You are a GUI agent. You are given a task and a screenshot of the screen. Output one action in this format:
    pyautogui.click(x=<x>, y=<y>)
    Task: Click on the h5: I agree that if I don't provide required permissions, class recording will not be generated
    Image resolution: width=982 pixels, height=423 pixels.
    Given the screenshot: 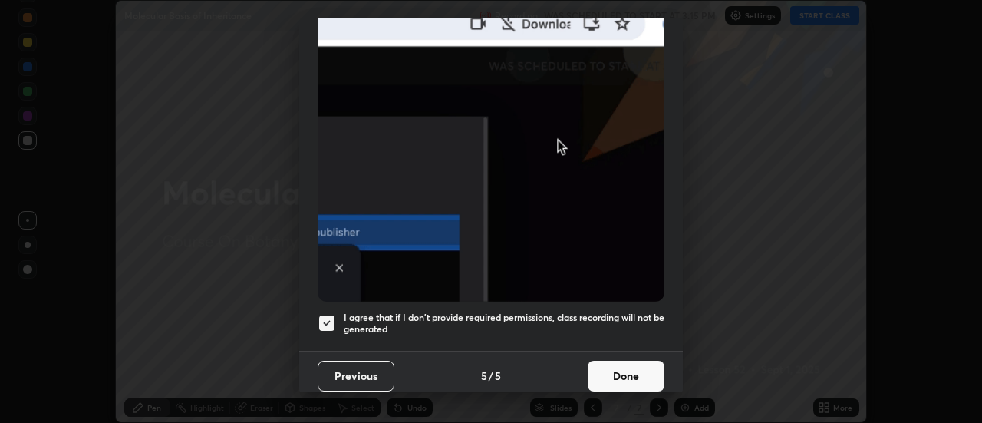 What is the action you would take?
    pyautogui.click(x=504, y=323)
    